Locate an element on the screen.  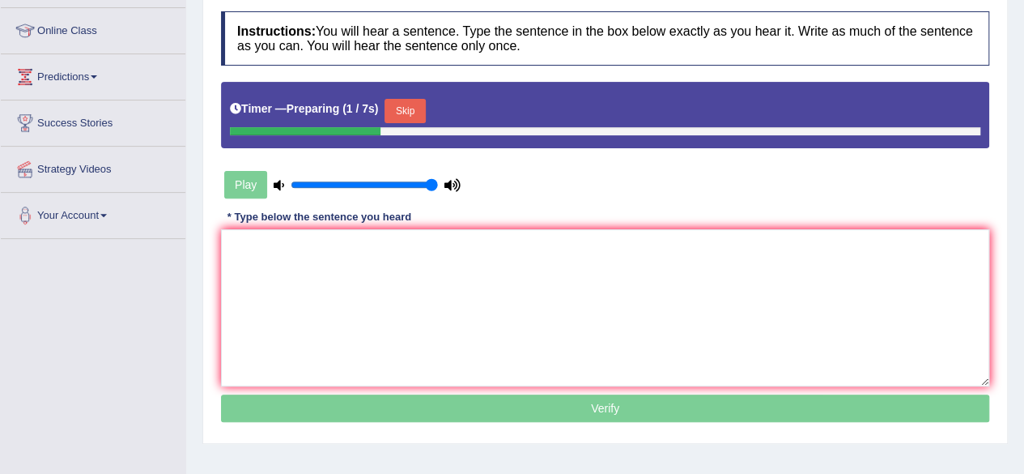
a: Online Class is located at coordinates (93, 28).